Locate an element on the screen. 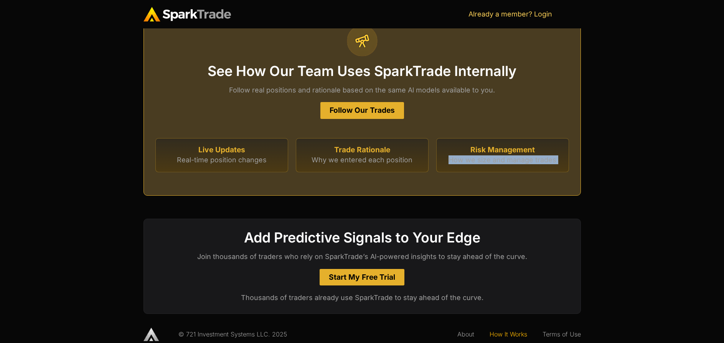  p: Follow real positions and rationale based on the same Al models available to you. is located at coordinates (362, 90).